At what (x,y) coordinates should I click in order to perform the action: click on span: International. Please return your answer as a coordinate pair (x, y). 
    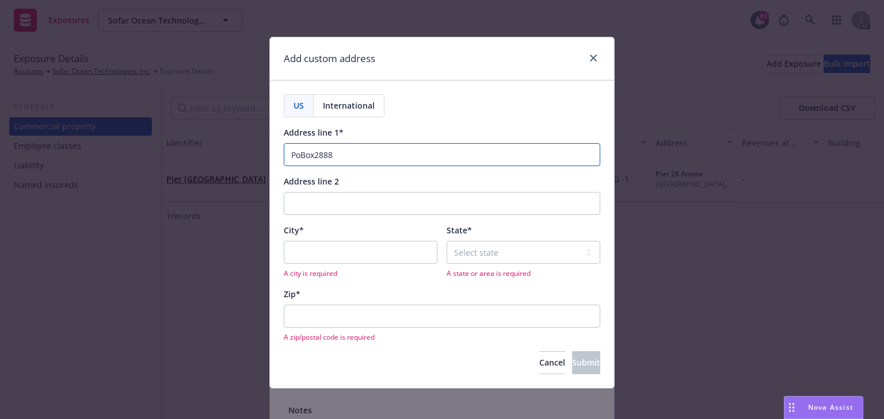
    Looking at the image, I should click on (349, 105).